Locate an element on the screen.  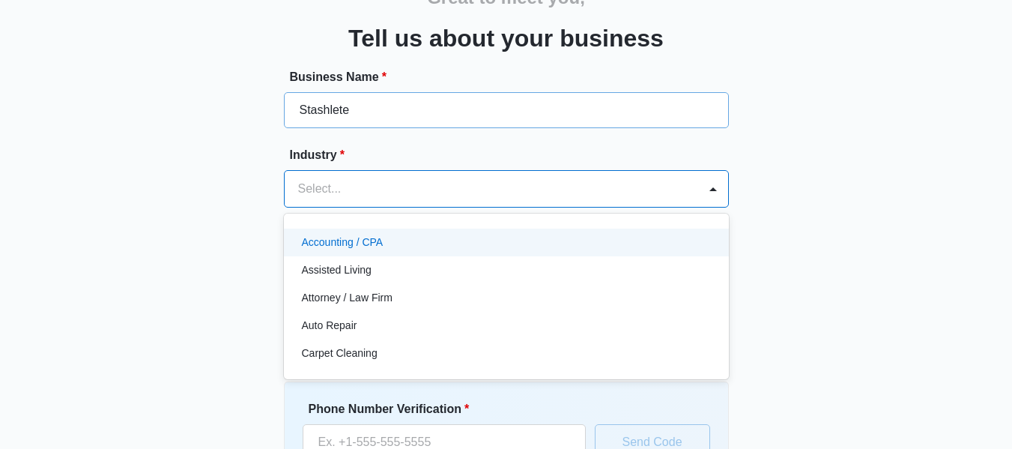
label: Industry is located at coordinates (512, 155).